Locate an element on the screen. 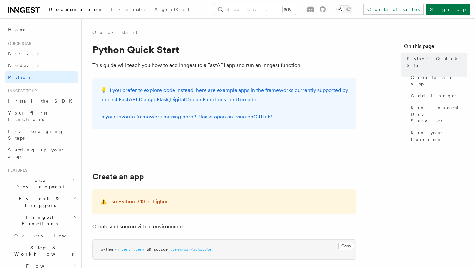 This screenshot has width=475, height=268. a: Run Inngest Dev Server is located at coordinates (438, 114).